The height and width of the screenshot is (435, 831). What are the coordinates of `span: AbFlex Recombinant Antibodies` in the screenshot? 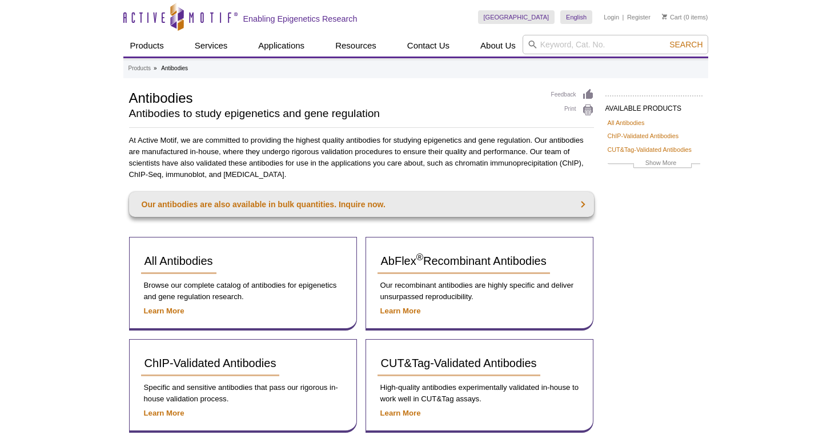 It's located at (464, 261).